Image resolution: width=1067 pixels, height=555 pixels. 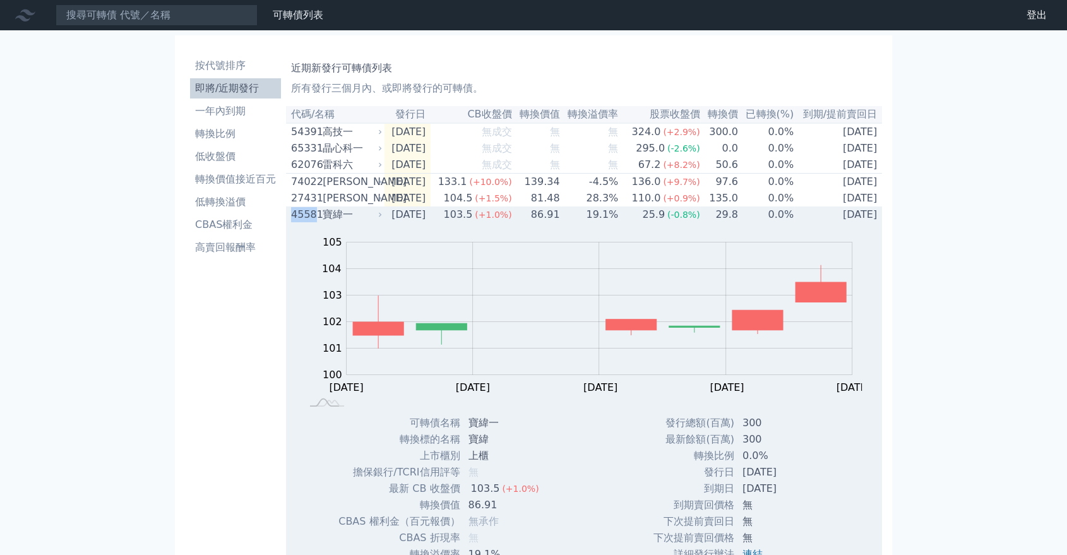 I want to click on tspan: 105, so click(x=332, y=242).